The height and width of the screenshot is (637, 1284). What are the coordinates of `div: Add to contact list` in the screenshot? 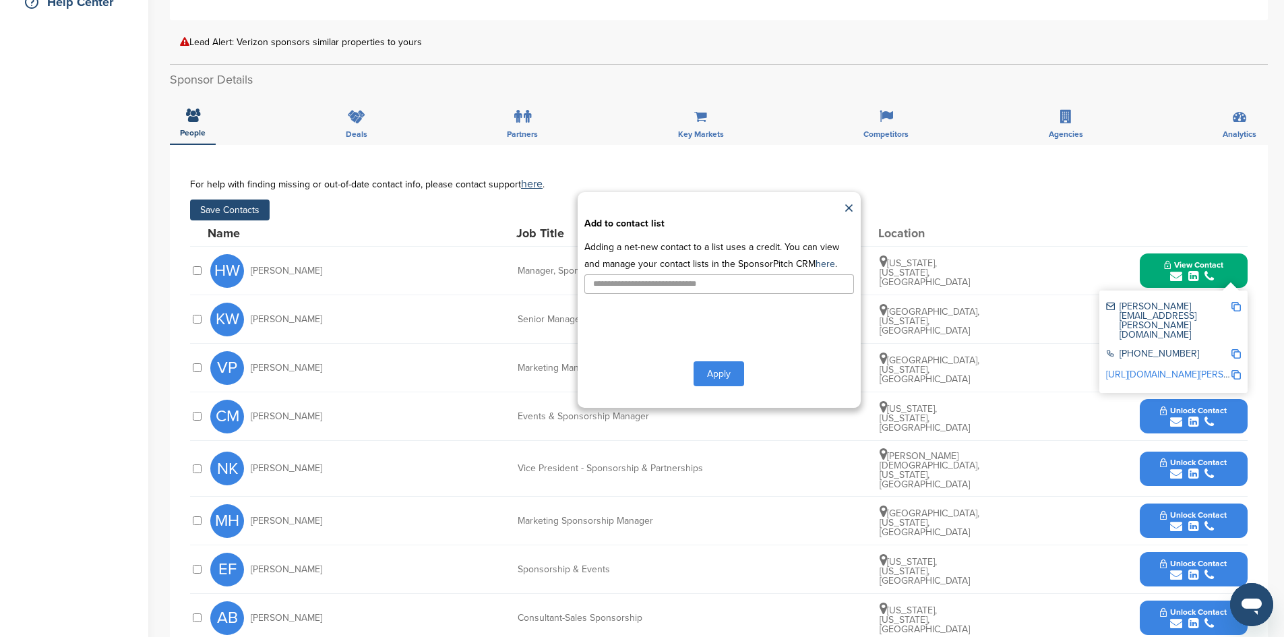 It's located at (719, 224).